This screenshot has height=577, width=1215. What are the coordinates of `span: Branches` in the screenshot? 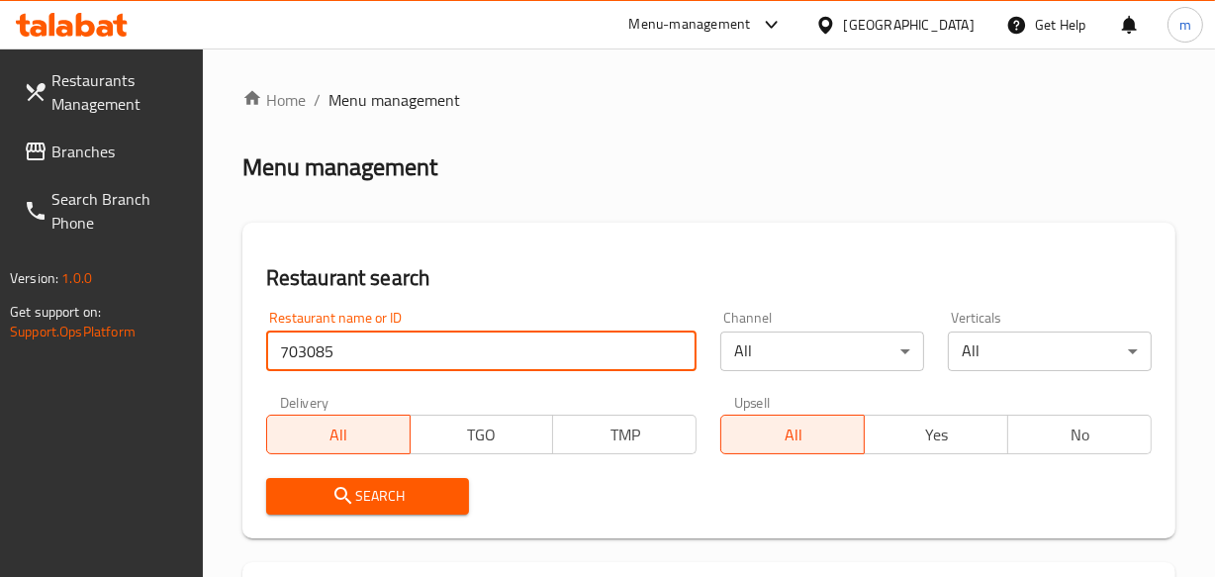 It's located at (119, 151).